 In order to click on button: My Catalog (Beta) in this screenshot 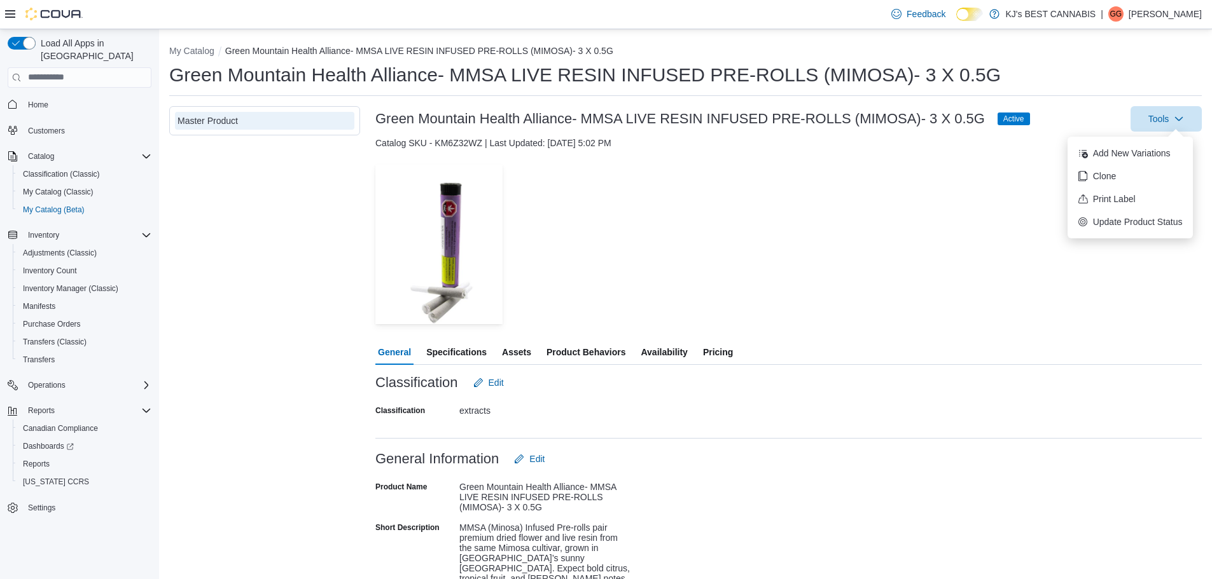, I will do `click(85, 210)`.